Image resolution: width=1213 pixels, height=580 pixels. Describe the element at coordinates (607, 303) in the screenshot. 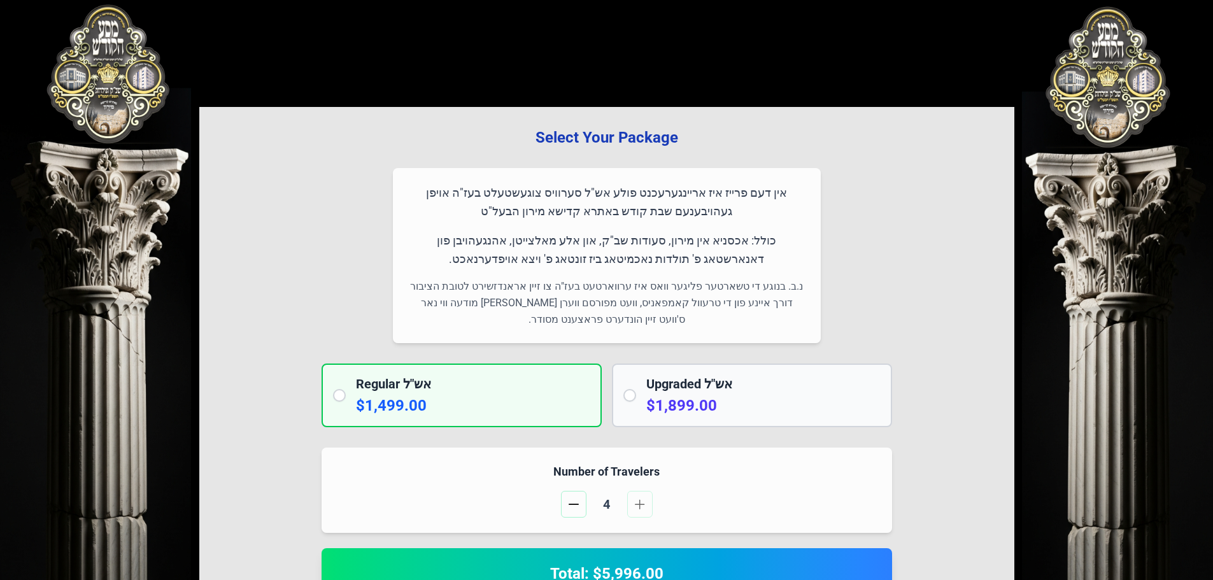

I see `p: נ.ב. בנוגע די טשארטער פליגער וואס איז ערווארטעט בעז"ה צו זיין אראנדזשירט לטובת הציבור דורך איינע ...` at that location.